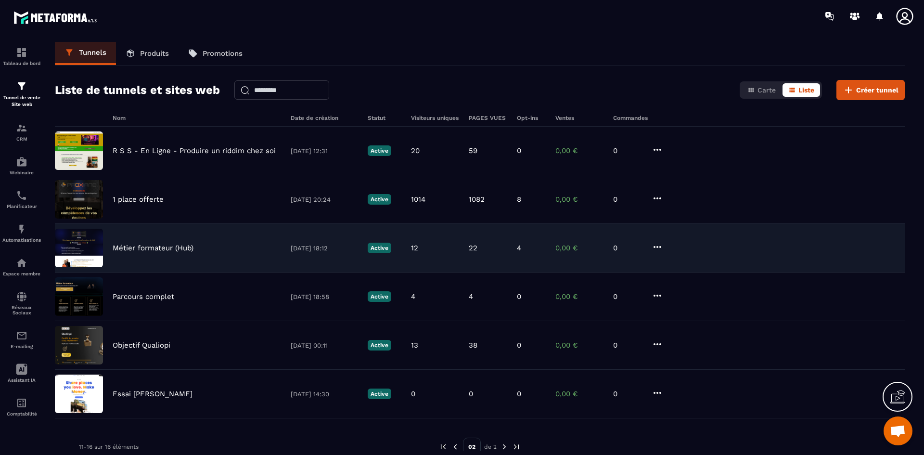 The width and height of the screenshot is (924, 455). What do you see at coordinates (22, 296) in the screenshot?
I see `img: social-network` at bounding box center [22, 296].